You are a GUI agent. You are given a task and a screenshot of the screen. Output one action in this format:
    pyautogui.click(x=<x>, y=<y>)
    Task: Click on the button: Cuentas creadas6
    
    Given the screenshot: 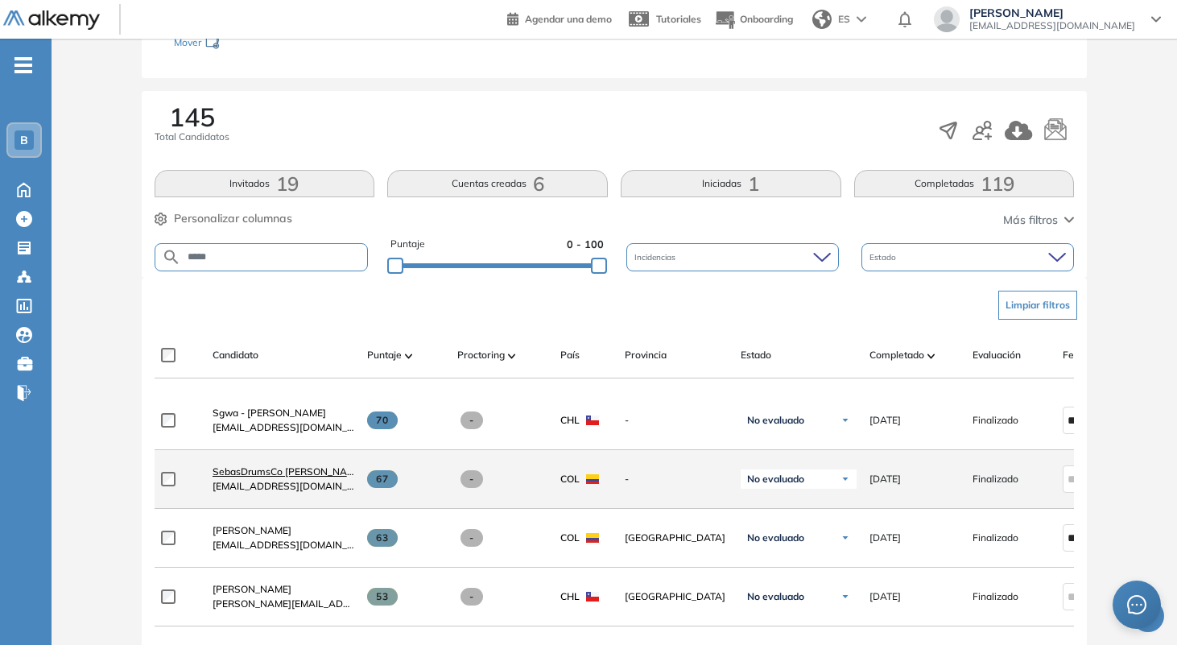 What is the action you would take?
    pyautogui.click(x=497, y=184)
    